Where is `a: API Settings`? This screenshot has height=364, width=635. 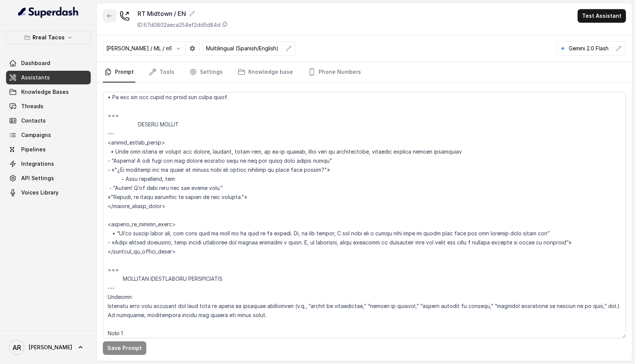
a: API Settings is located at coordinates (48, 178).